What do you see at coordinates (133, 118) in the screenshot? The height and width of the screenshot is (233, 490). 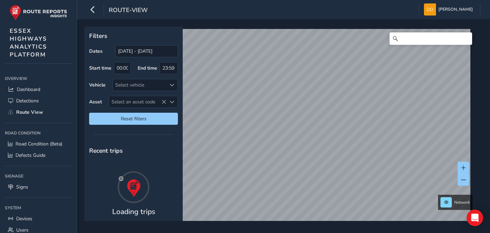 I see `button: Reset filters` at bounding box center [133, 118].